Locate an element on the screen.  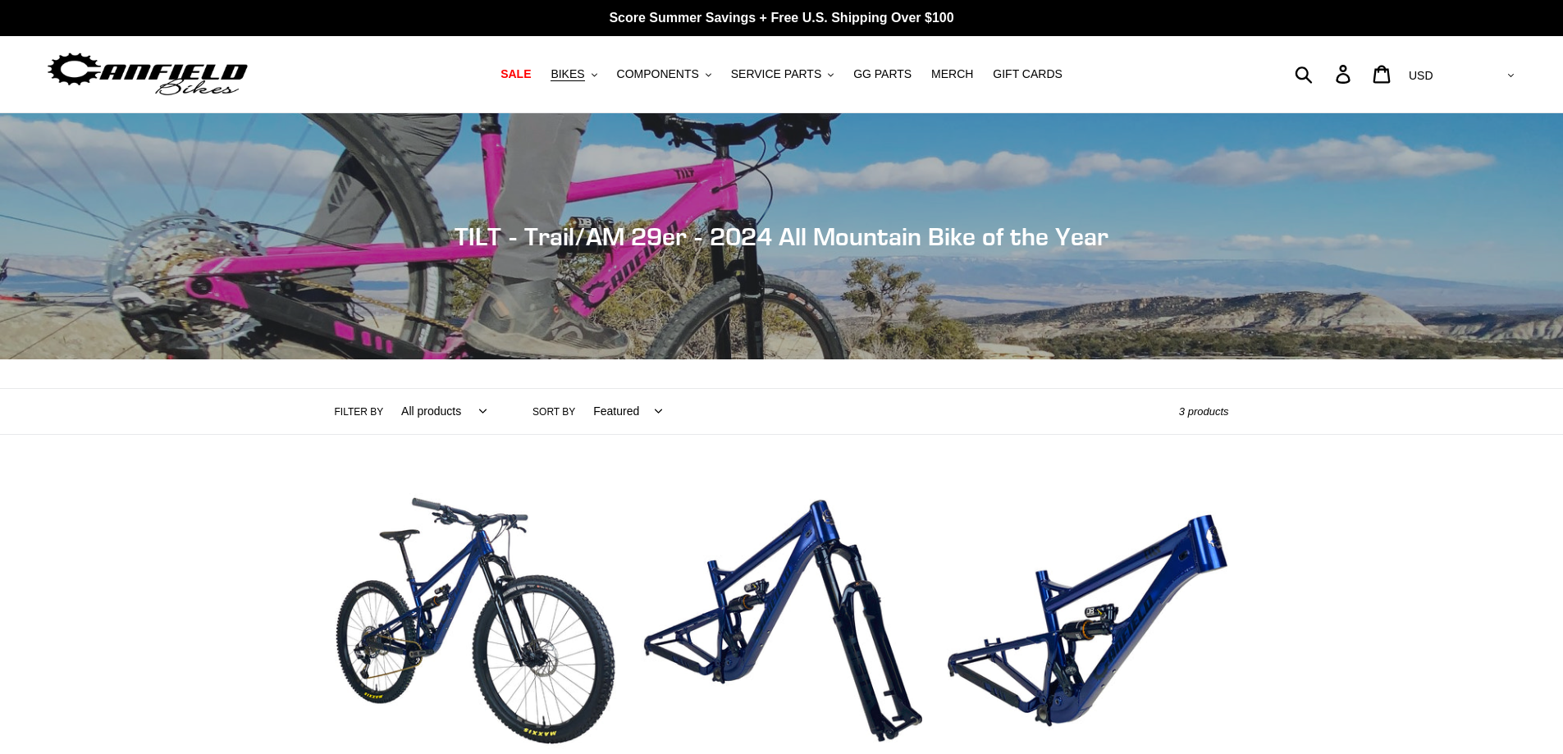
button: BIKES is located at coordinates (573, 74).